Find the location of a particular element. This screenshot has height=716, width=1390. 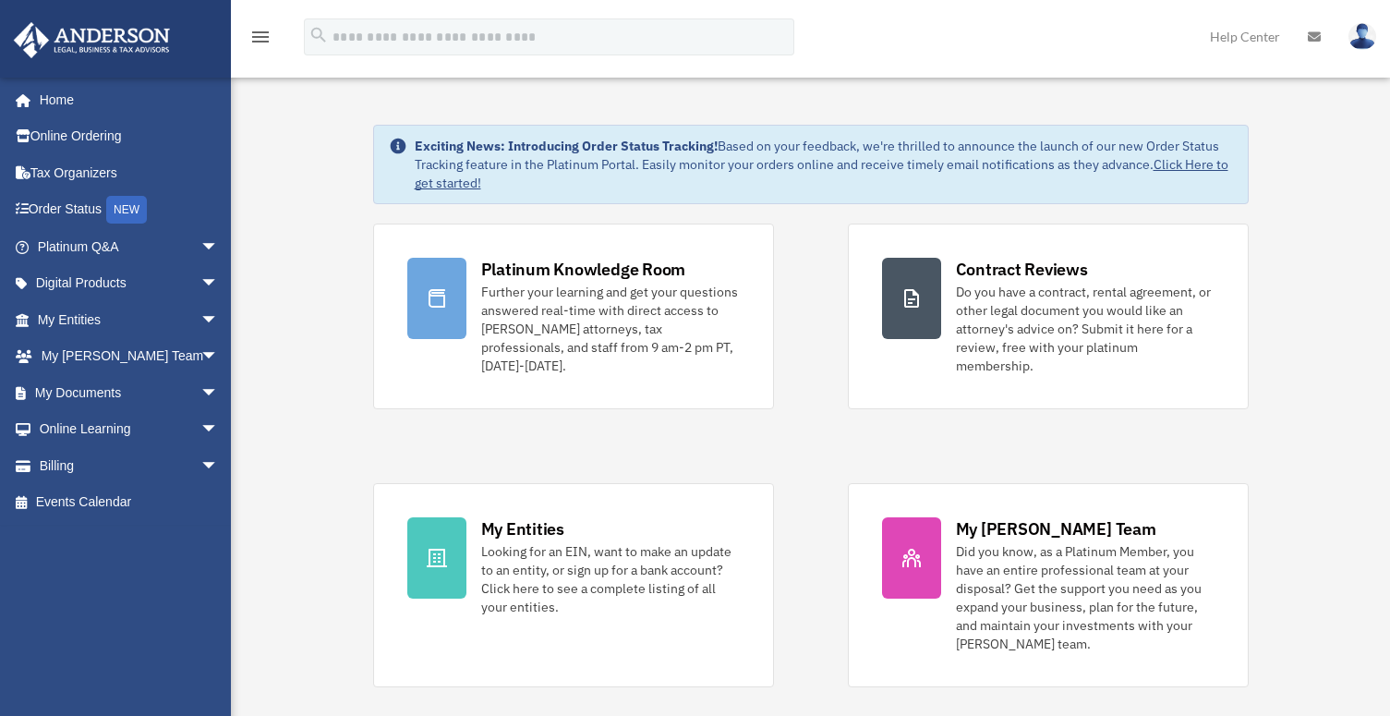

div: Contract Reviews is located at coordinates (1021, 269).